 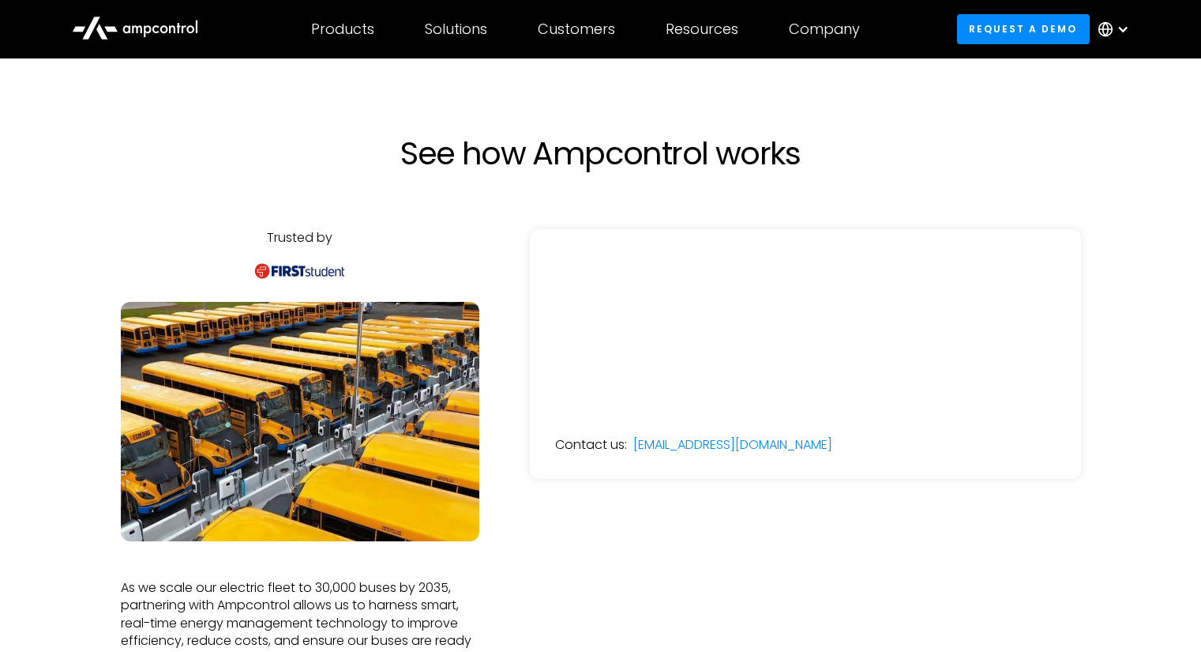 What do you see at coordinates (343, 29) in the screenshot?
I see `div: Products` at bounding box center [343, 29].